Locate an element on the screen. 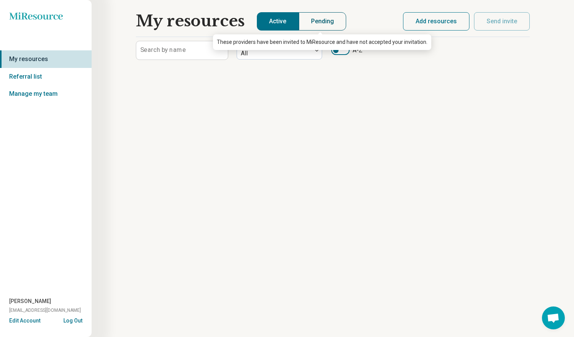  button: Send invite is located at coordinates (502, 21).